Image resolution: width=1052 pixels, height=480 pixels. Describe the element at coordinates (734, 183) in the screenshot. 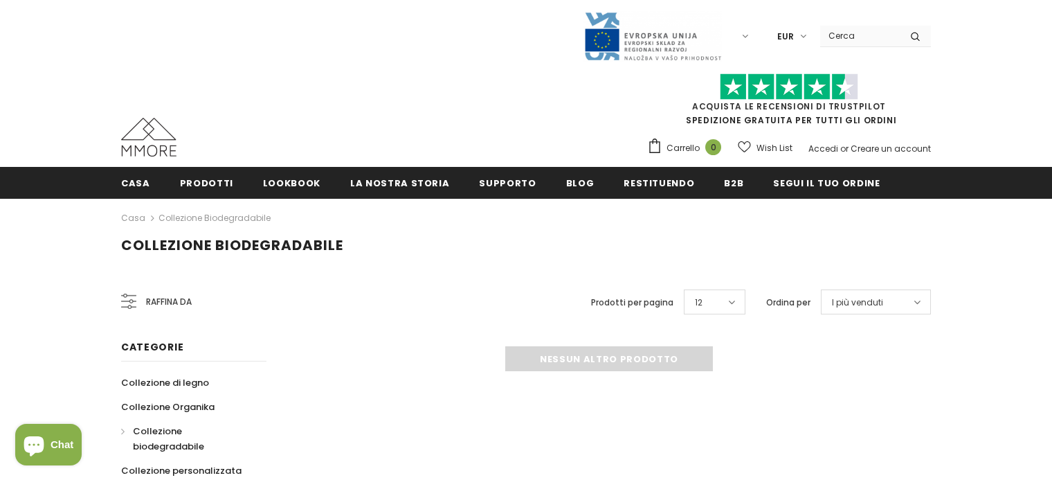

I see `span: B2B` at that location.